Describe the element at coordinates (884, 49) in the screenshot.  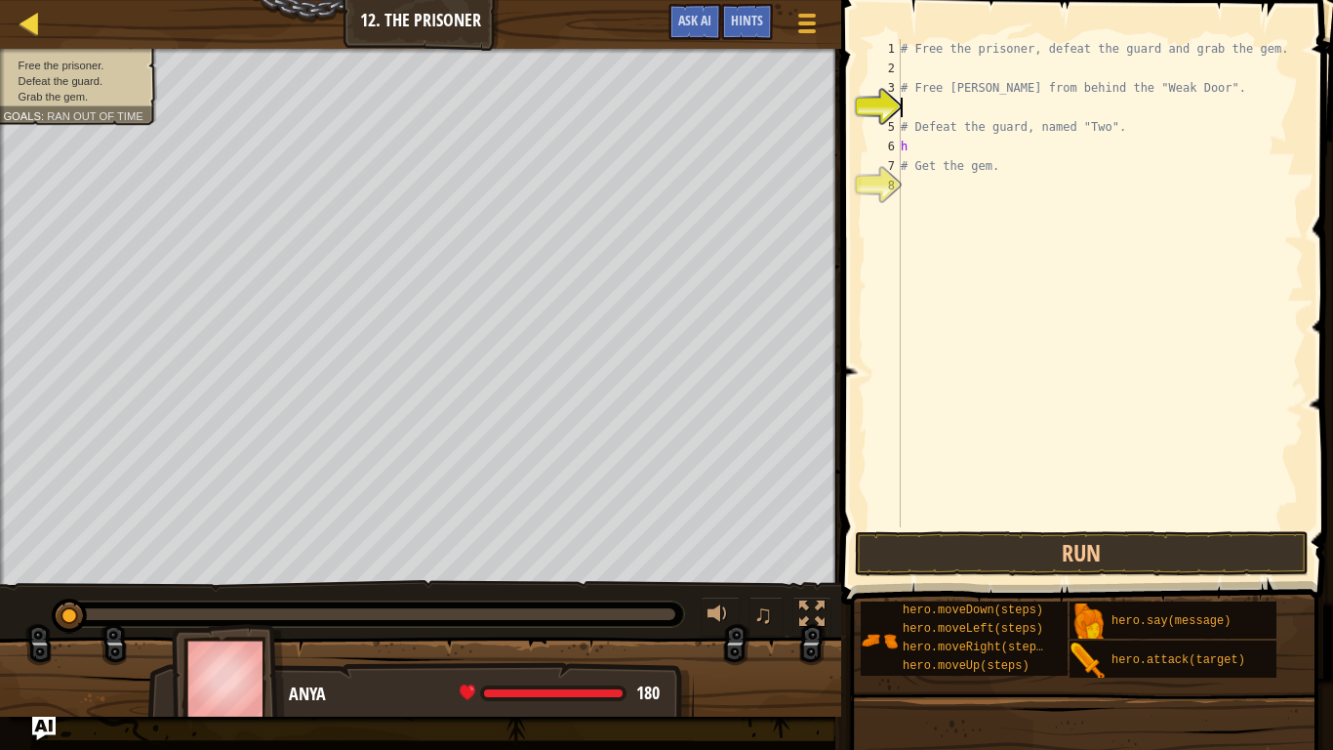
I see `div: 1` at that location.